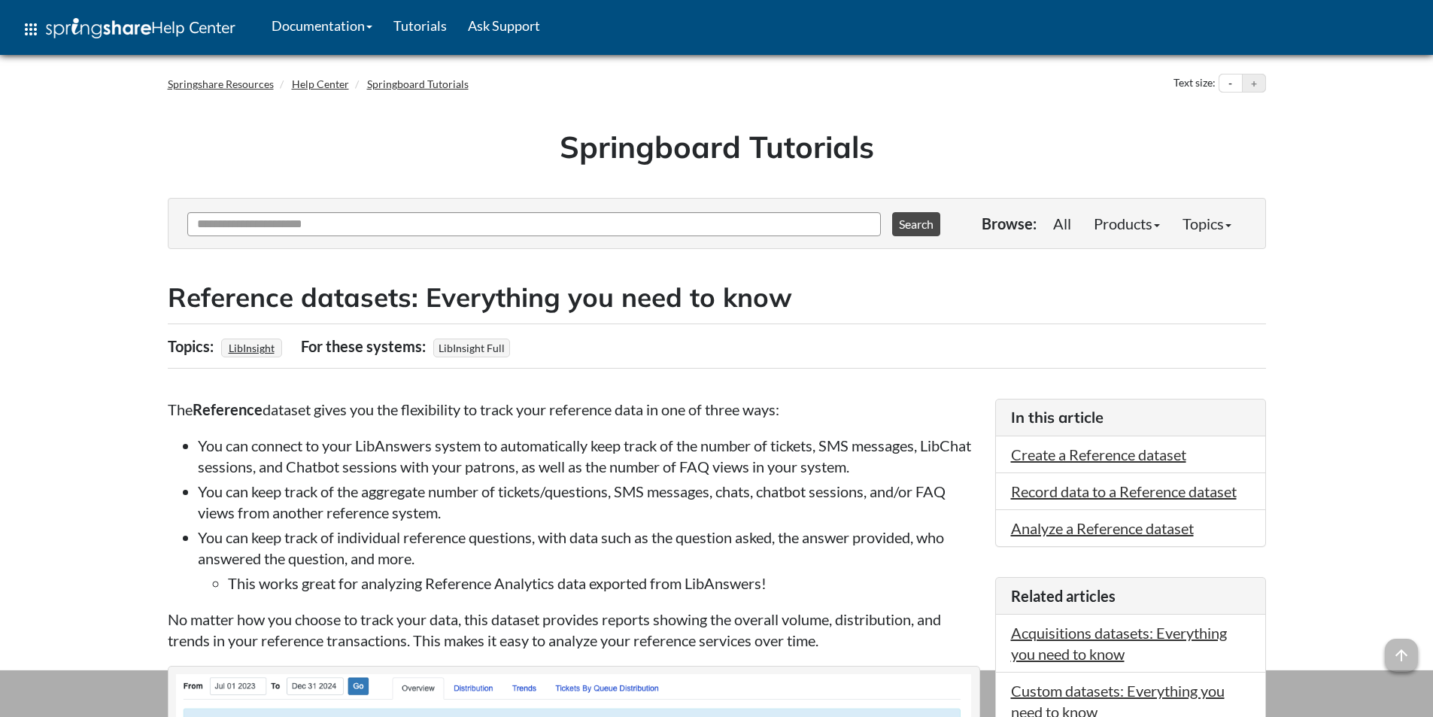  What do you see at coordinates (129, 29) in the screenshot?
I see `a: apps Help Center` at bounding box center [129, 29].